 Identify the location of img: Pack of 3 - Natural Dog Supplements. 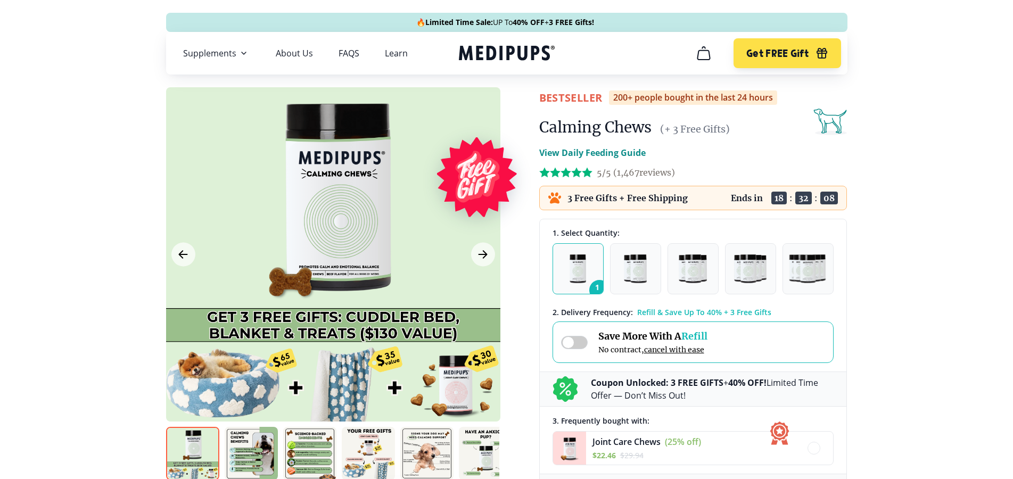
(693, 269).